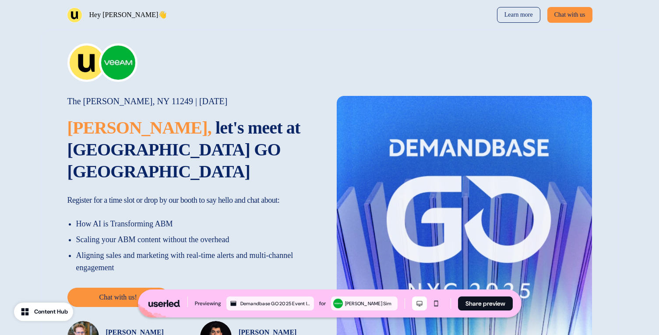 The image size is (659, 335). What do you see at coordinates (43, 312) in the screenshot?
I see `button: Content Hub` at bounding box center [43, 312].